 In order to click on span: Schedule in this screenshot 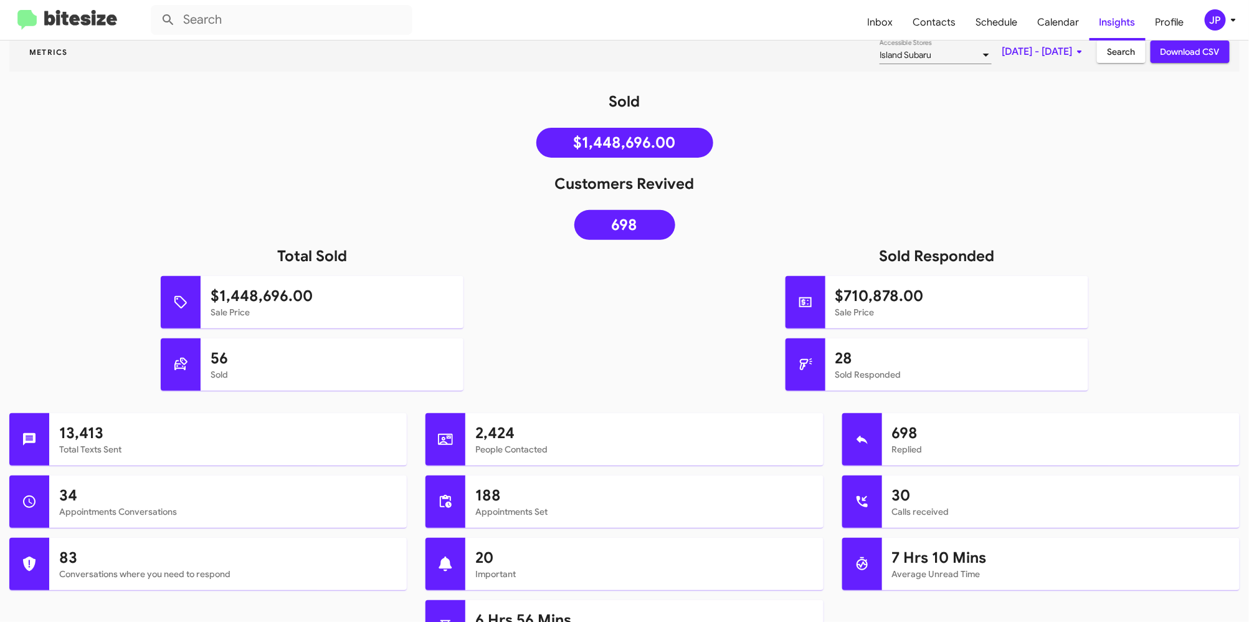, I will do `click(997, 22)`.